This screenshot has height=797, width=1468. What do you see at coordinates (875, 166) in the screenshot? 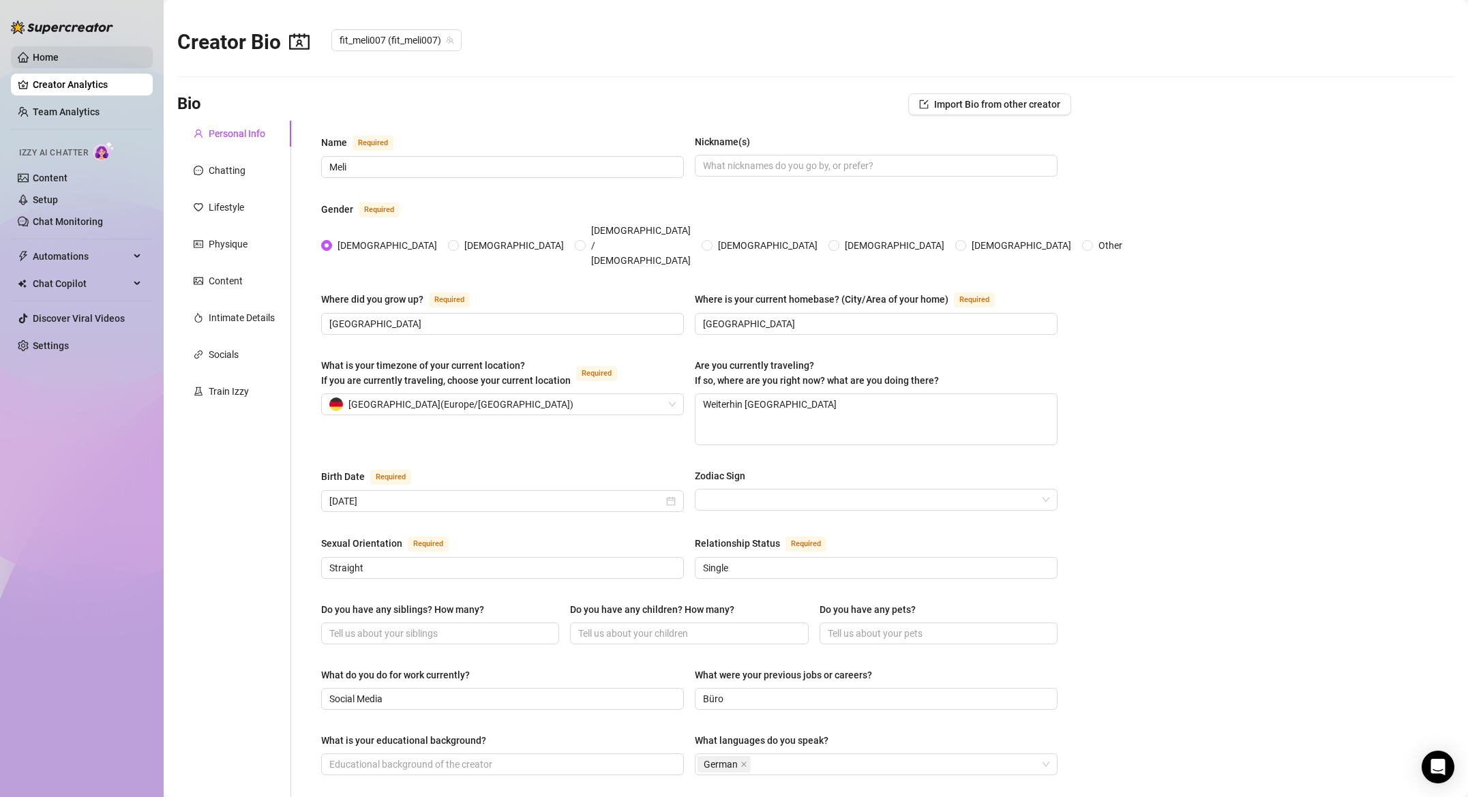
I see `input: Nickname(s)` at bounding box center [875, 166].